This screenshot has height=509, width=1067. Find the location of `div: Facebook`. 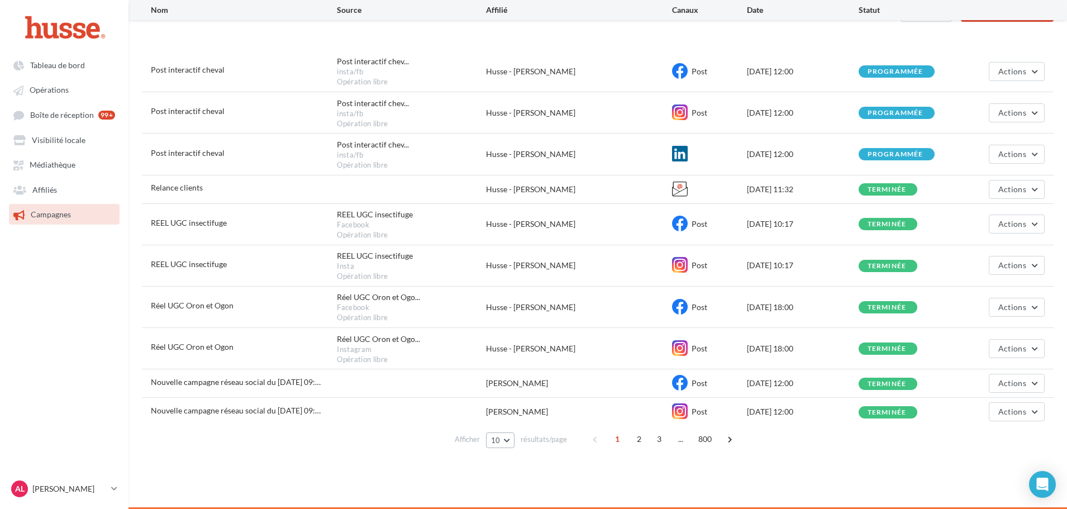

div: Facebook is located at coordinates (411, 225).